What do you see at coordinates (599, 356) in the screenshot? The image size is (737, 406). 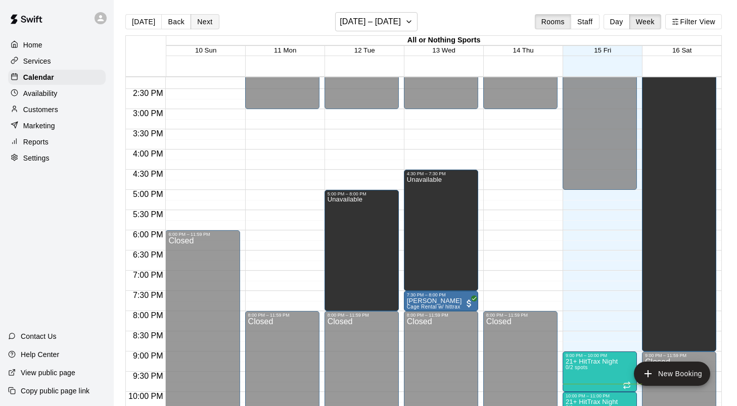 I see `div: 9:00 PM – 10:00 PM` at bounding box center [599, 356].